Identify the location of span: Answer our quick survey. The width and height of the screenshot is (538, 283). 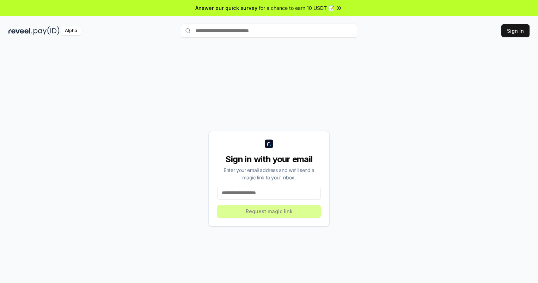
(226, 8).